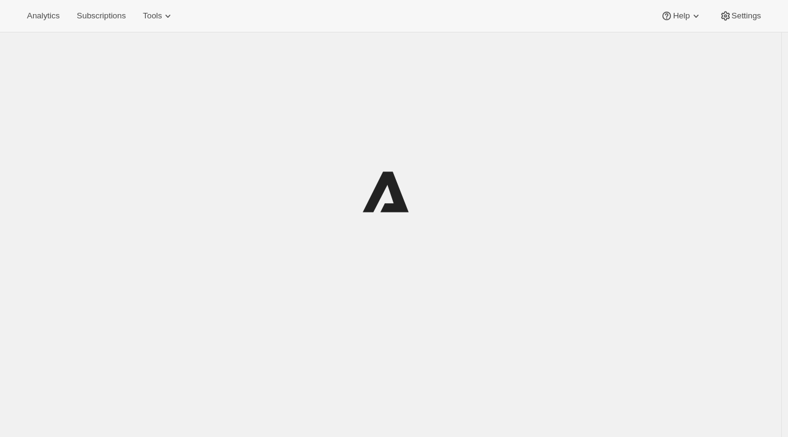  I want to click on span: Analytics, so click(43, 16).